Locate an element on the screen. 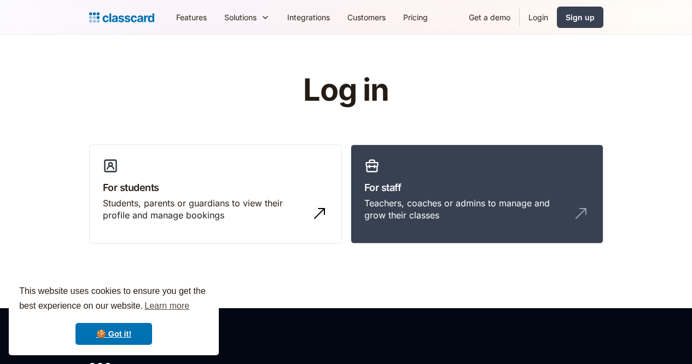 This screenshot has height=364, width=692. a: Login is located at coordinates (538, 17).